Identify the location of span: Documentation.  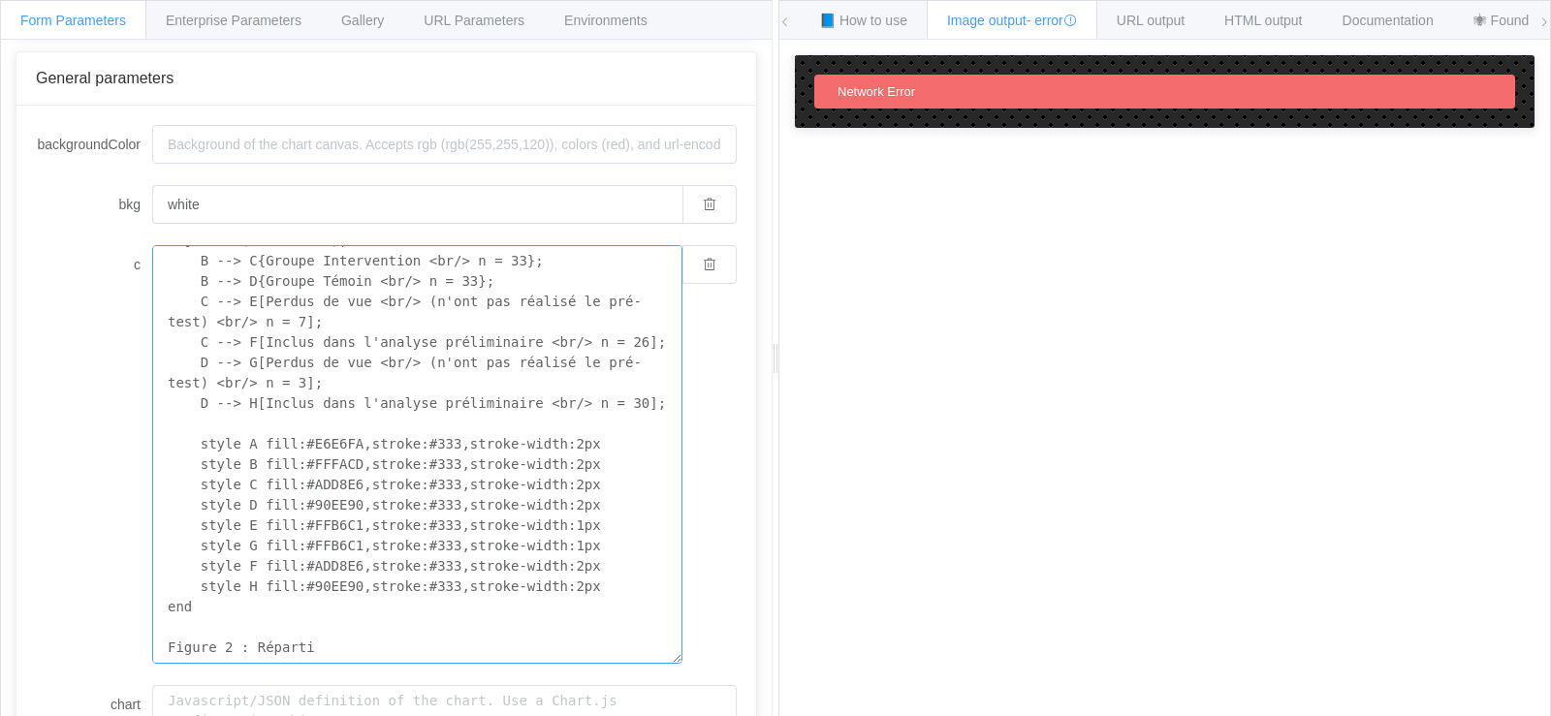
(1388, 20).